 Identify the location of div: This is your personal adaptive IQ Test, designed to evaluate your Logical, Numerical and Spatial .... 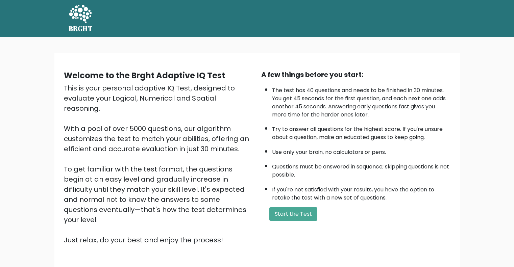
(159, 164).